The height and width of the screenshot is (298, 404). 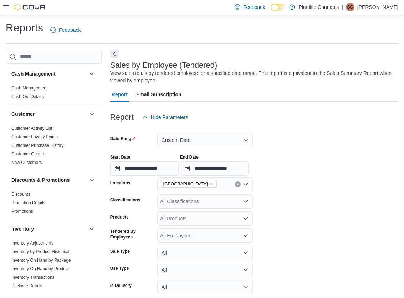 What do you see at coordinates (27, 286) in the screenshot?
I see `span: Package Details` at bounding box center [27, 286].